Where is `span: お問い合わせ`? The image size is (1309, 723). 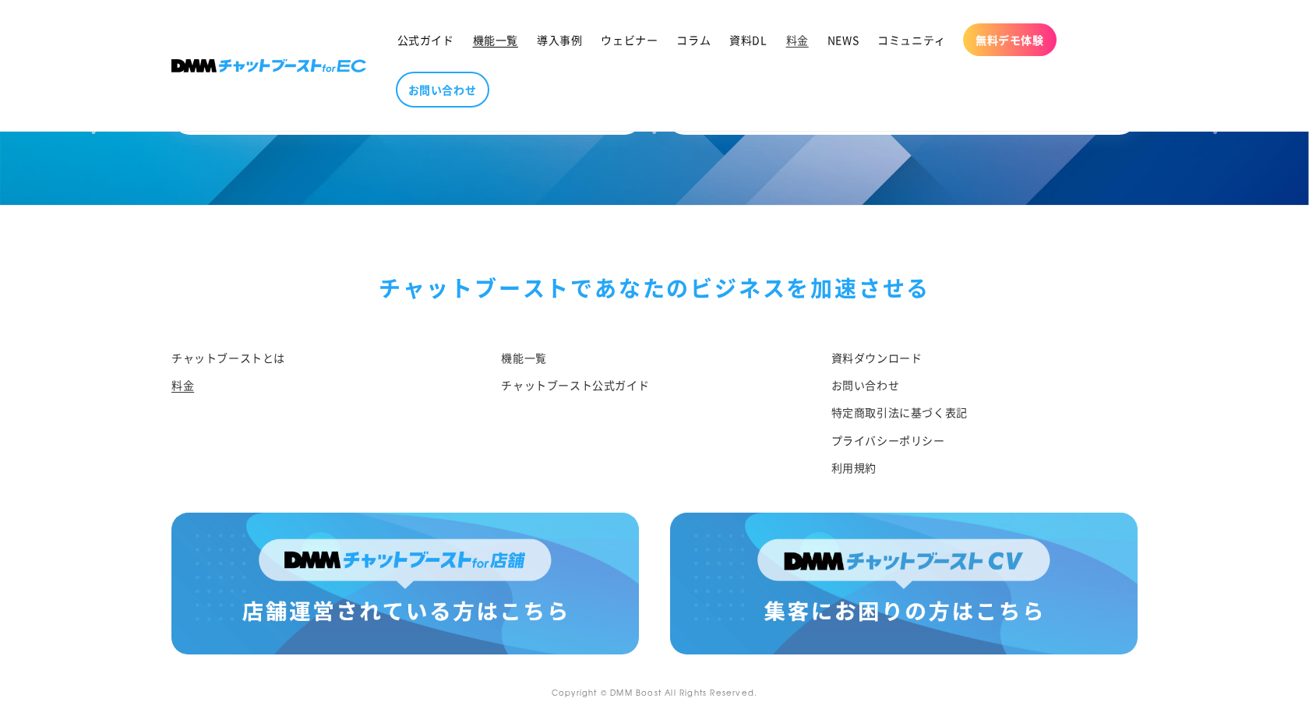
span: お問い合わせ is located at coordinates (442, 90).